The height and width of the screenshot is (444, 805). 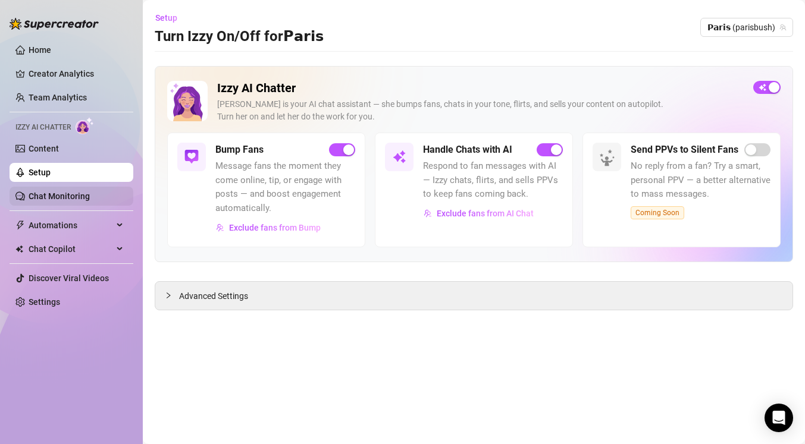 I want to click on span: team, so click(x=783, y=27).